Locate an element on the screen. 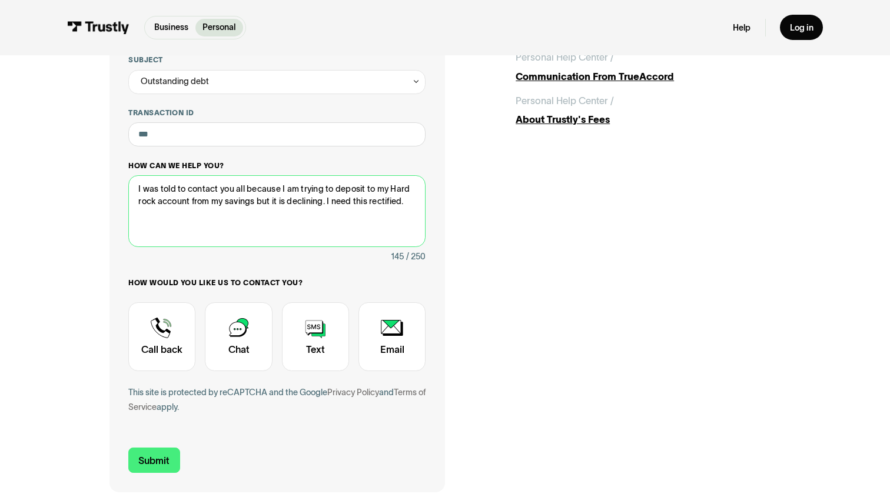 The height and width of the screenshot is (504, 890). label: Transaction ID is located at coordinates (277, 113).